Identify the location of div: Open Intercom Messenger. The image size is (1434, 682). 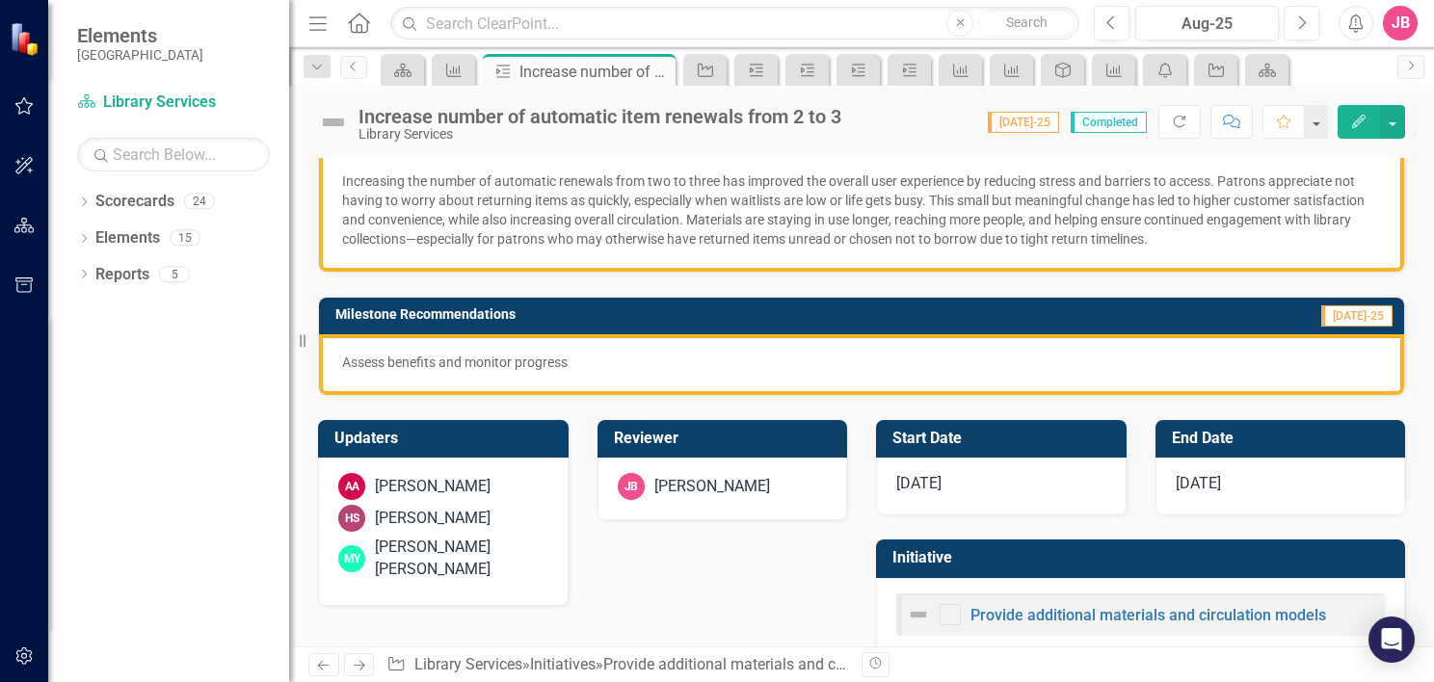
(1391, 640).